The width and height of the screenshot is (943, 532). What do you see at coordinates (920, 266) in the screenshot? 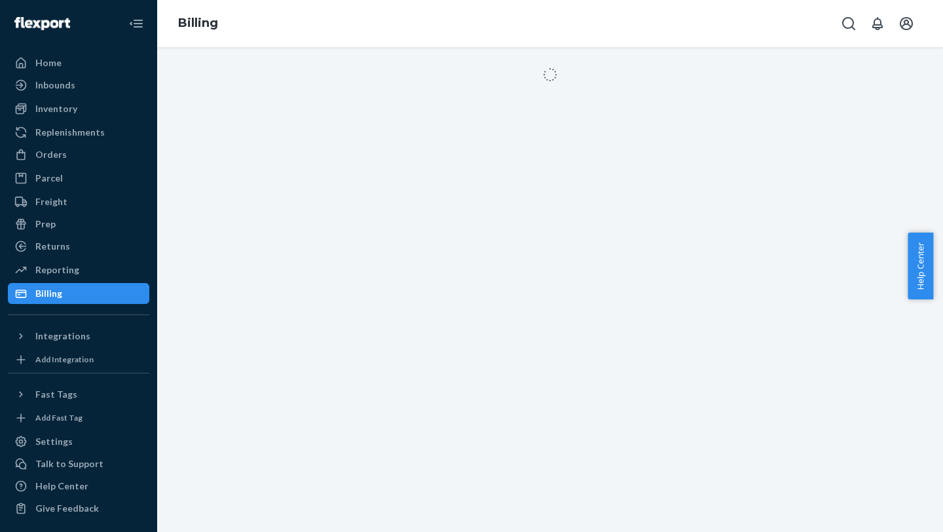
I see `button: Help Center` at bounding box center [920, 266].